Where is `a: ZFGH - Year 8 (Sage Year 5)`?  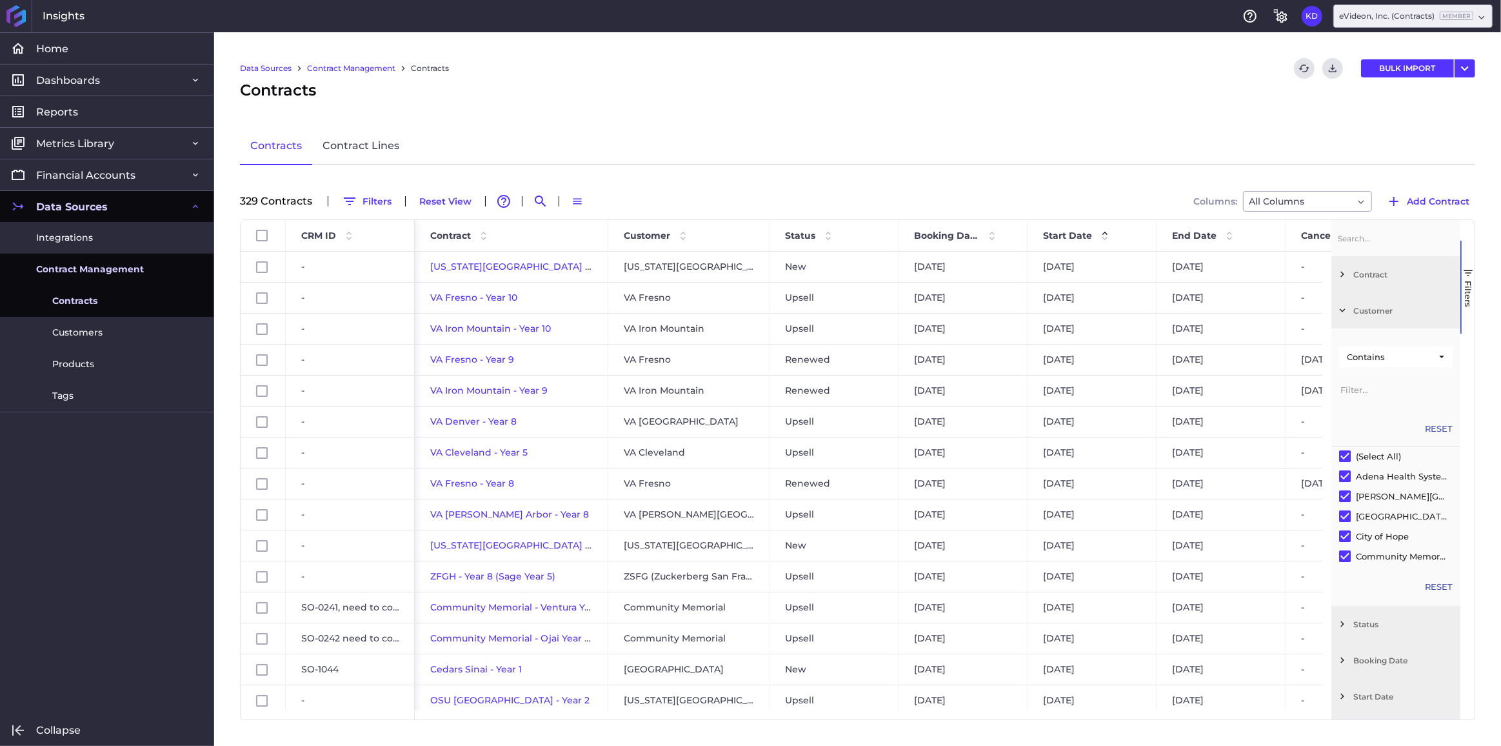 a: ZFGH - Year 8 (Sage Year 5) is located at coordinates (493, 576).